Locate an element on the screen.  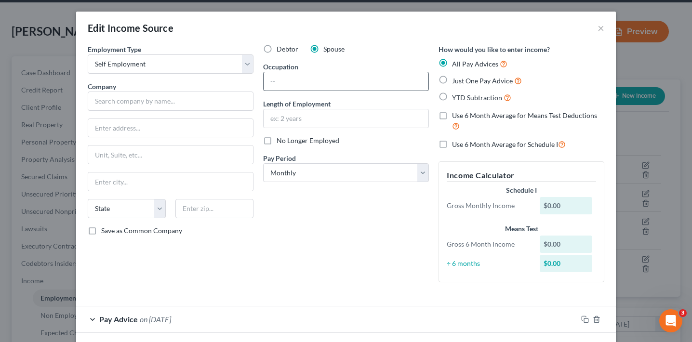
label: How would you like to enter income? is located at coordinates (494, 49).